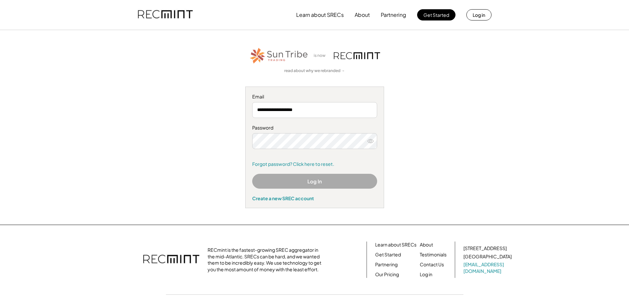  I want to click on button: Learn about SRECs, so click(320, 15).